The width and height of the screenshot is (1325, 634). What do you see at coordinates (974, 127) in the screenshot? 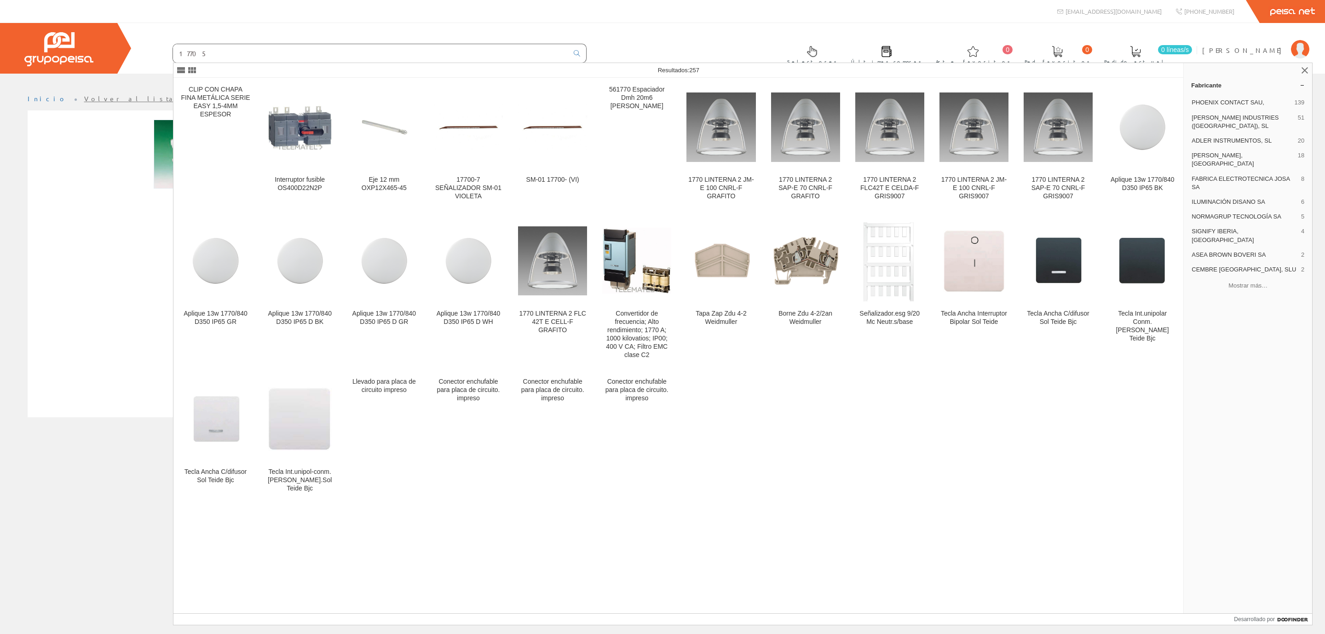
I see `img: 1770 LINTERNA 2 JM-E 100 CNRL-F GRIS9007` at bounding box center [974, 127].